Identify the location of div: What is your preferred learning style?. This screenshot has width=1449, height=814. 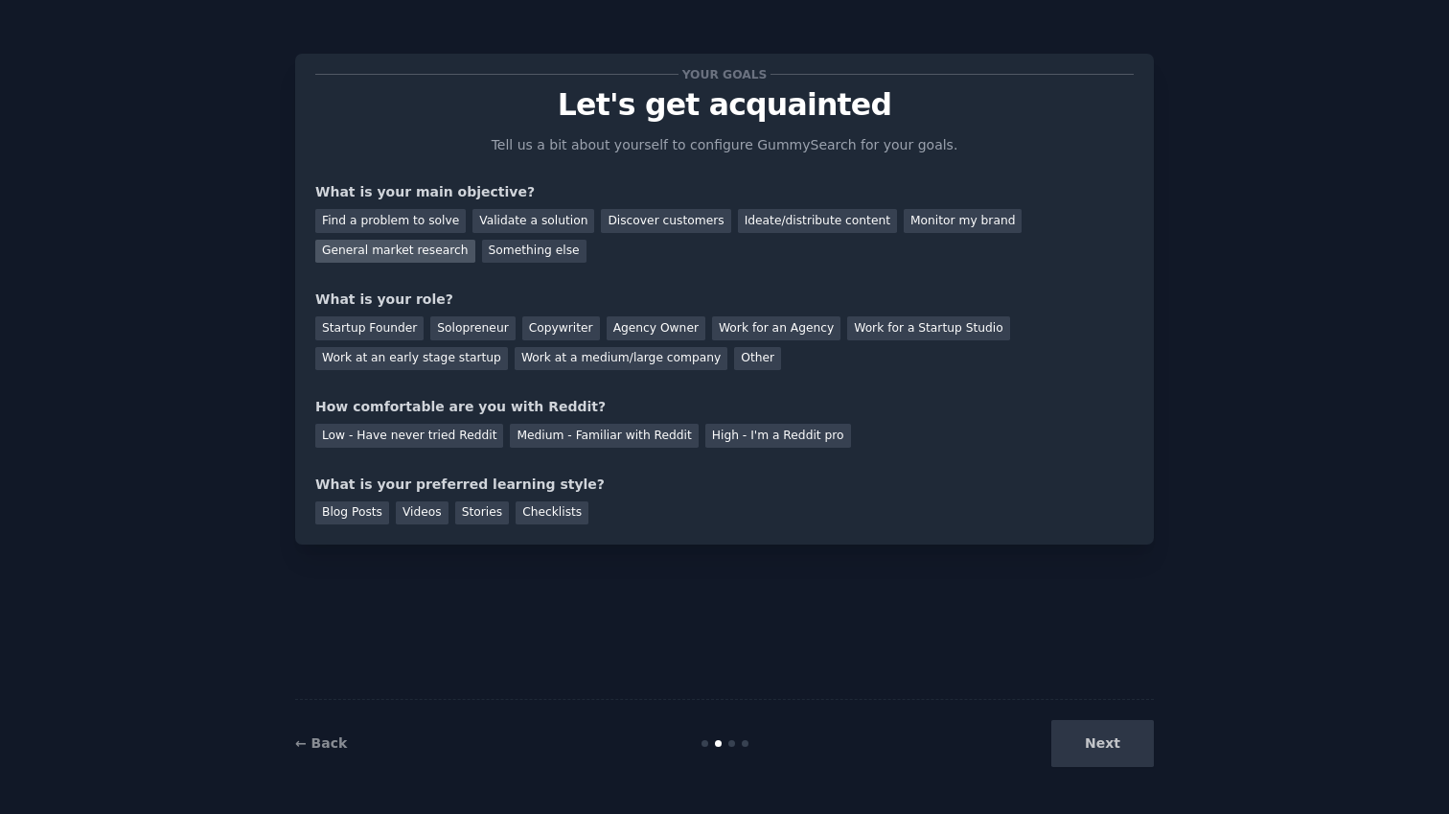
(725, 484).